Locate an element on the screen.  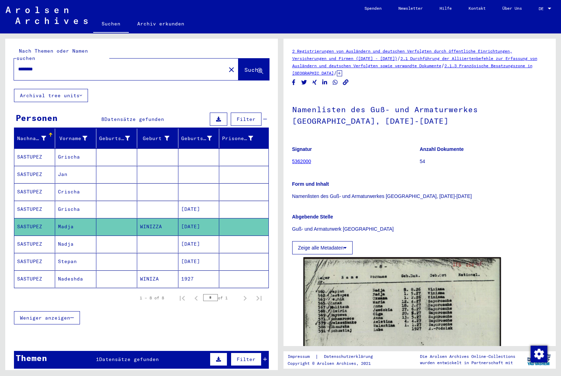
mat-header-cell: Geburtsname is located at coordinates (117, 138).